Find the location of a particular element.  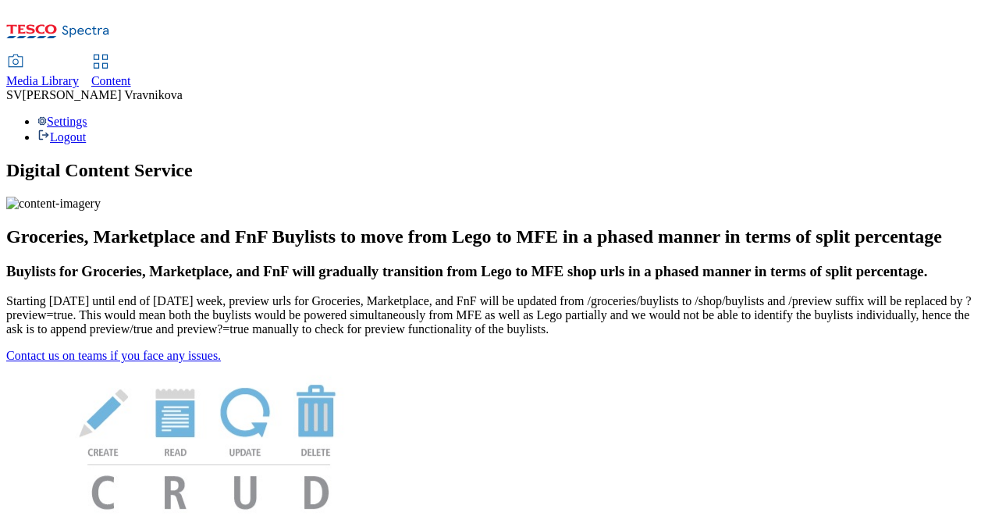

a: Media Library is located at coordinates (42, 72).